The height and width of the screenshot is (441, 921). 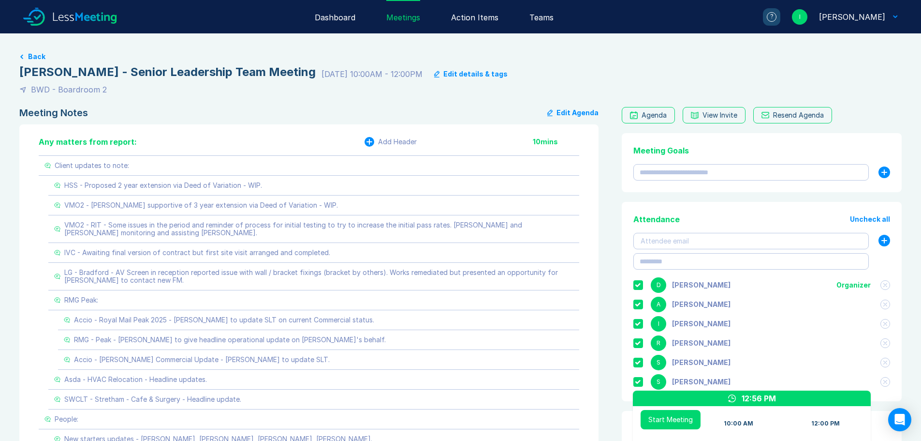 What do you see at coordinates (657, 219) in the screenshot?
I see `div: Attendance` at bounding box center [657, 219].